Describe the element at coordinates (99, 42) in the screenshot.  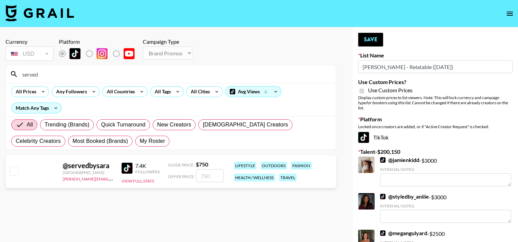
I see `div: Platform` at that location.